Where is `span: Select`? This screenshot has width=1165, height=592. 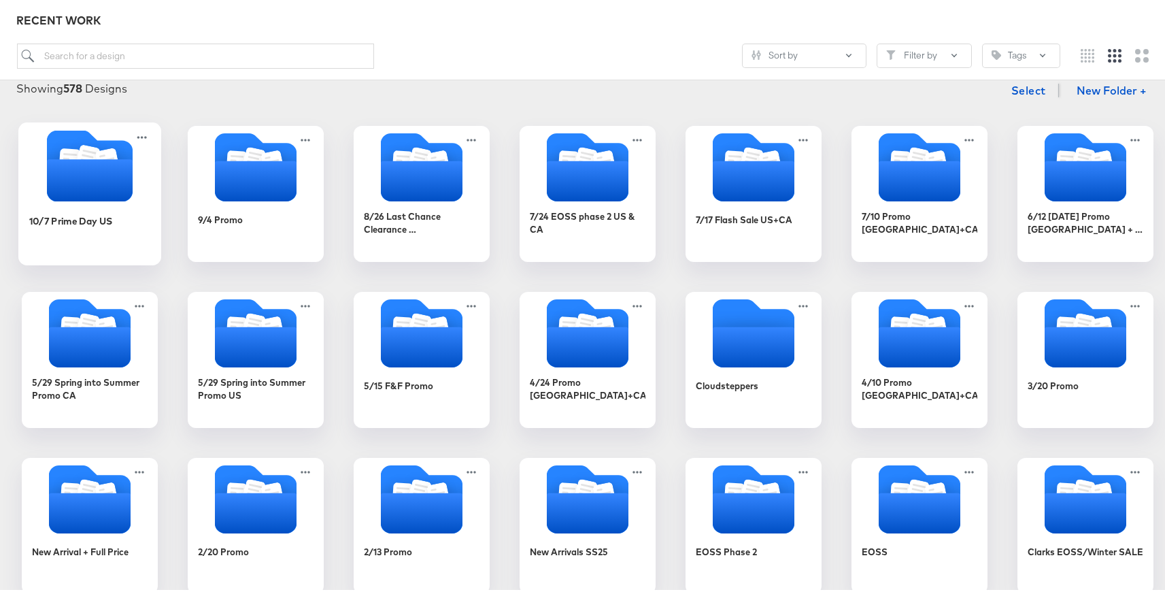 span: Select is located at coordinates (1029, 88).